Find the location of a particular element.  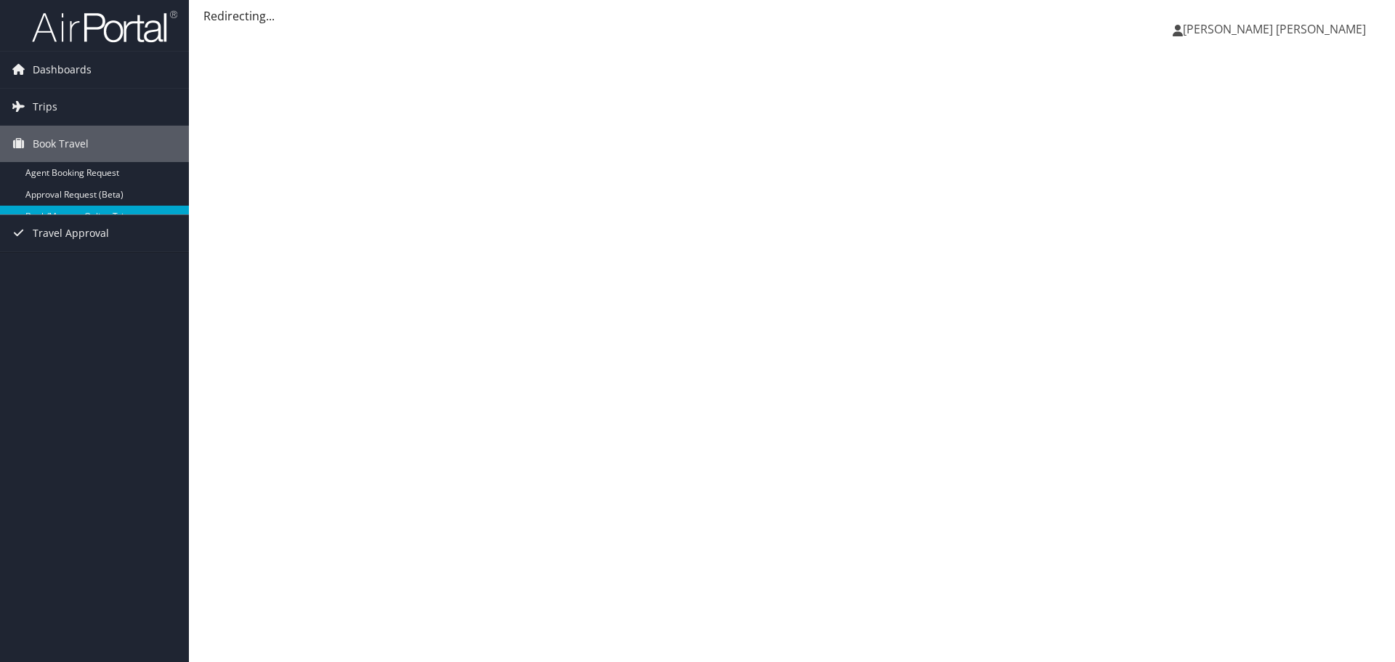

span: Travel Approval is located at coordinates (70, 233).